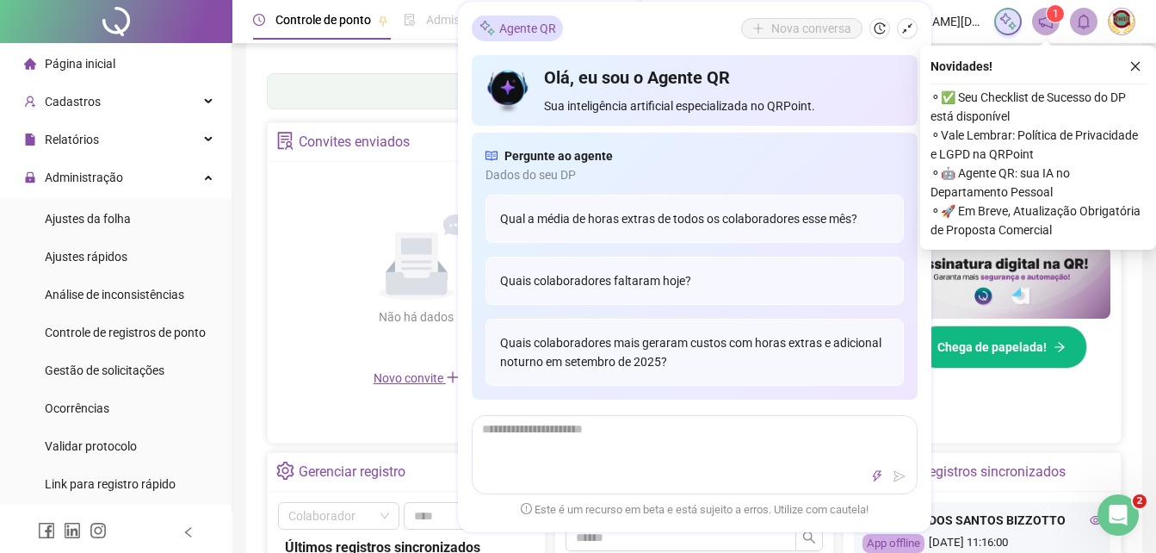  What do you see at coordinates (695, 219) in the screenshot?
I see `div: Qual a média de horas extras de todos os colaboradores esse mês?` at bounding box center [695, 219].